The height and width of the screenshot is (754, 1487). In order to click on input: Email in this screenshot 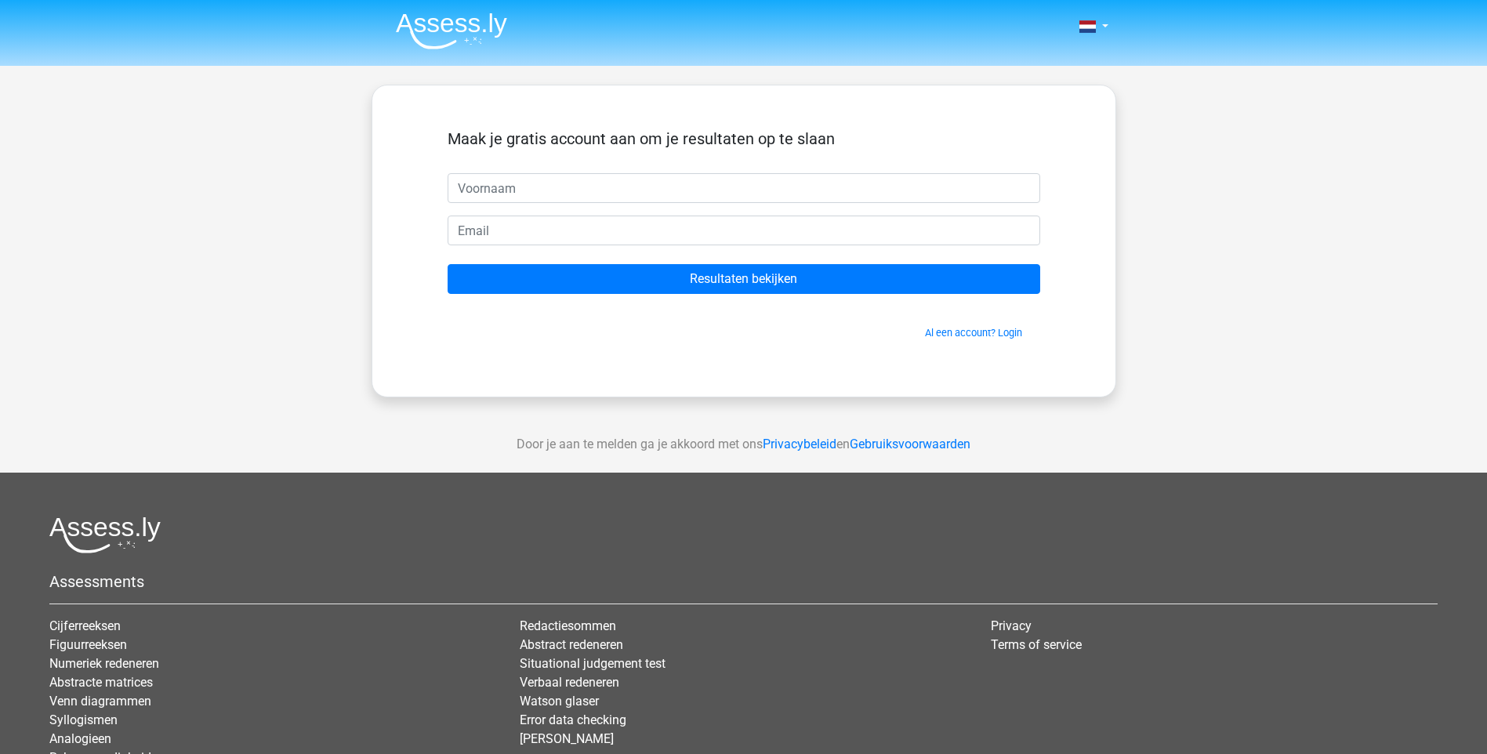, I will do `click(744, 230)`.